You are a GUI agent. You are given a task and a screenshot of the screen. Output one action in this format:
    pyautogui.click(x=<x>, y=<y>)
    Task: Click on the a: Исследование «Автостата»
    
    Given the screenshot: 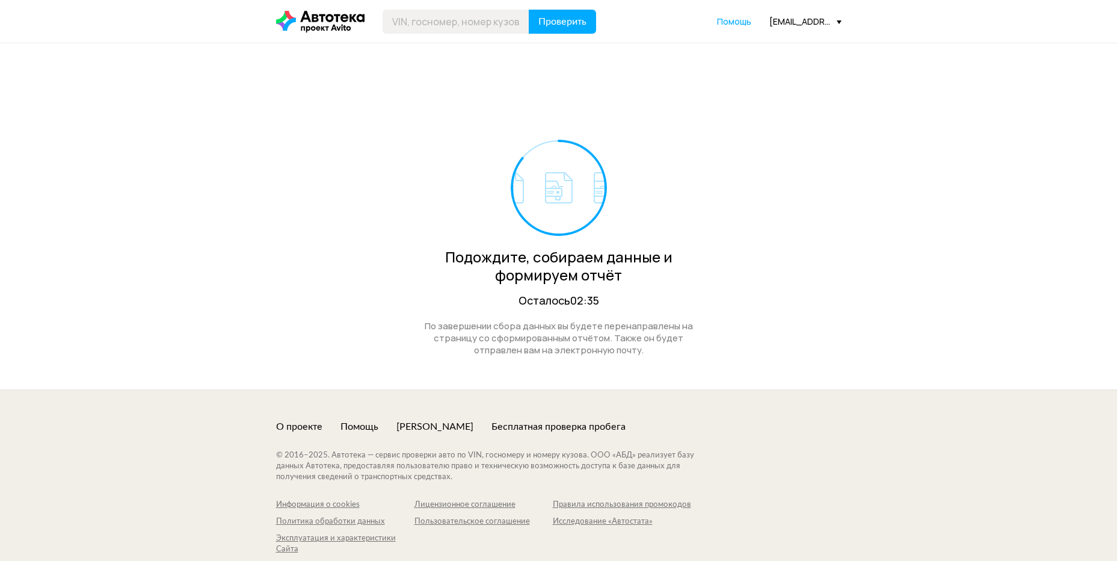 What is the action you would take?
    pyautogui.click(x=622, y=522)
    